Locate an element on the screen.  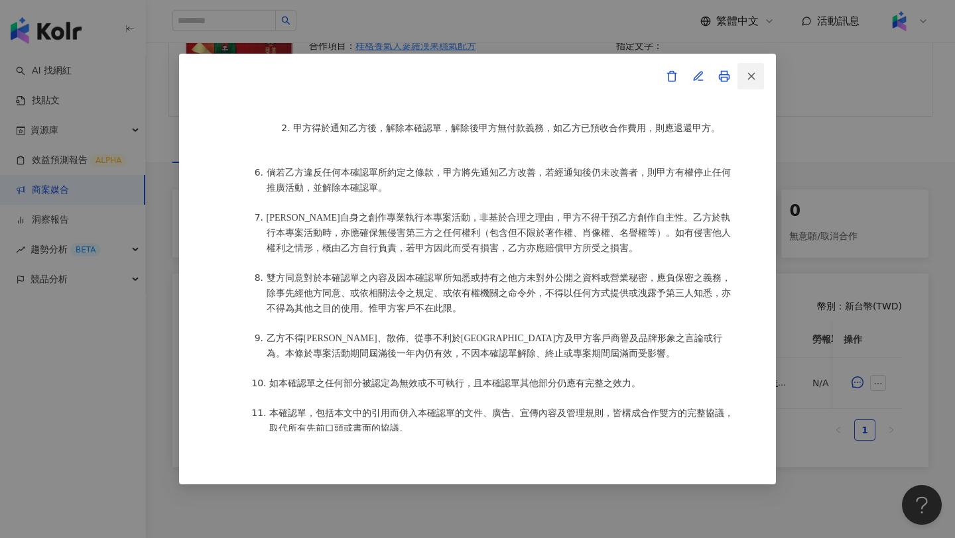
span: 甲方得於通知乙方後，解除本確認單，解除後甲方無付款義務，如乙方已預收合作費用，則應退還甲方。 is located at coordinates (507, 128).